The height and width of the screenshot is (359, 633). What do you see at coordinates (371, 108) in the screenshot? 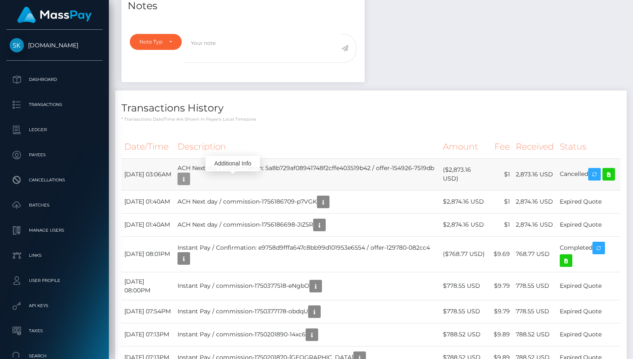
I see `h4: Transactions History` at bounding box center [371, 108].